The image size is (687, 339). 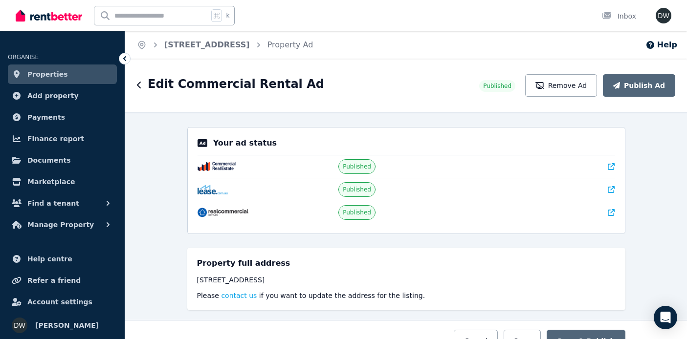 I want to click on p: Your ad status, so click(x=245, y=143).